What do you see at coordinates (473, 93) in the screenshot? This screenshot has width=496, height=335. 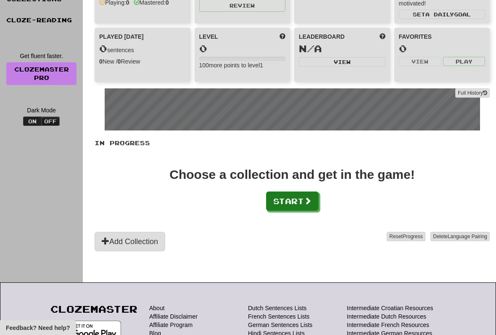 I see `button: Full History` at bounding box center [473, 93].